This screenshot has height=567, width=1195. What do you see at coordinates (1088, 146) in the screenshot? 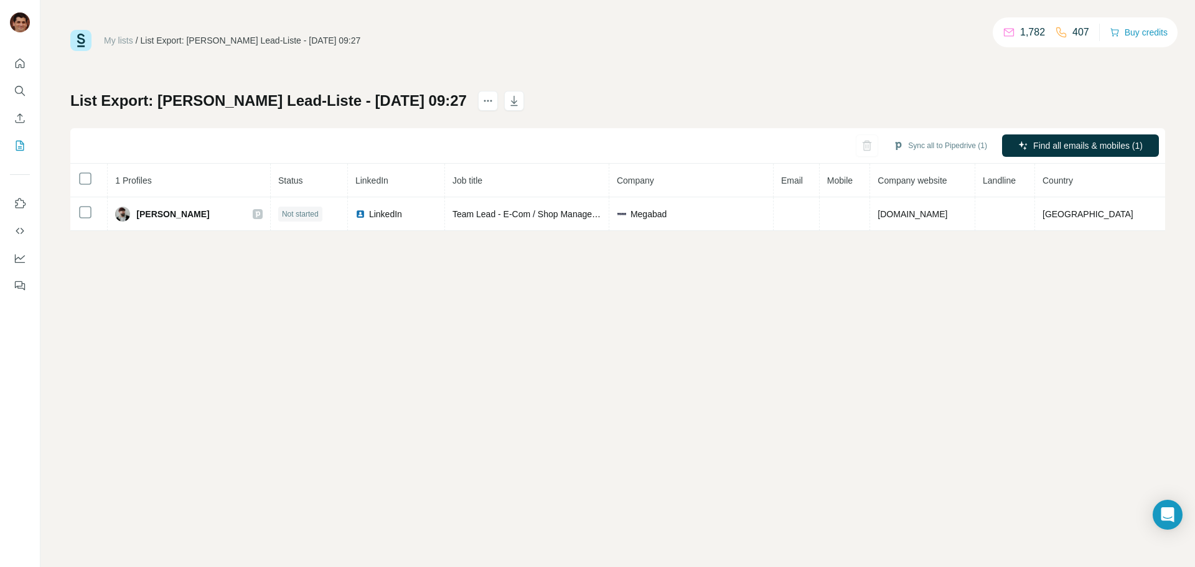
I see `span: Find all emails & mobiles (1)` at bounding box center [1088, 146].